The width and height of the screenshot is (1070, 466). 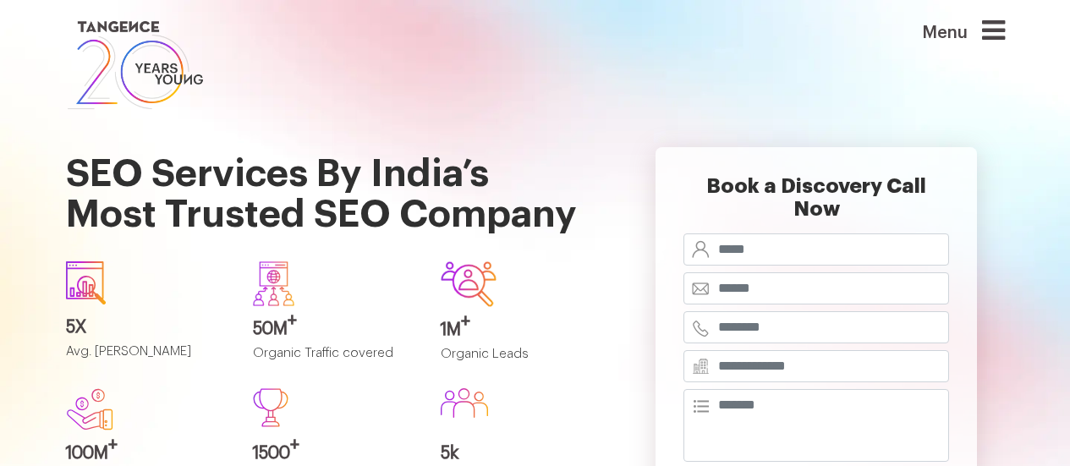 I want to click on h2: Book a Discovery Call Now, so click(x=816, y=204).